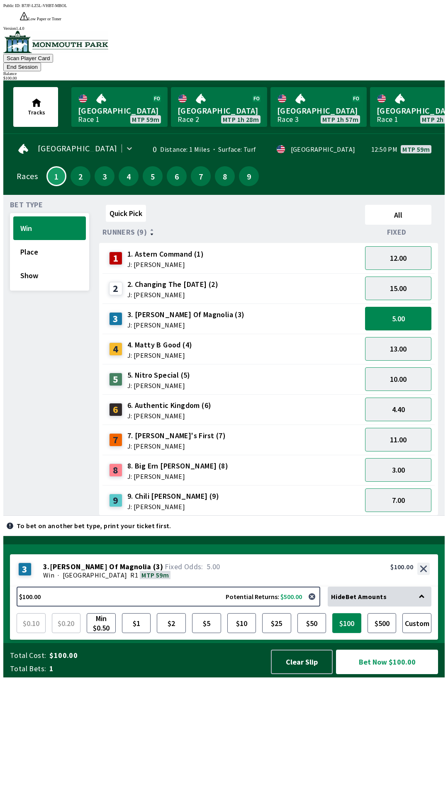 This screenshot has width=448, height=796. Describe the element at coordinates (387, 661) in the screenshot. I see `button: Bet Now $100.00` at that location.